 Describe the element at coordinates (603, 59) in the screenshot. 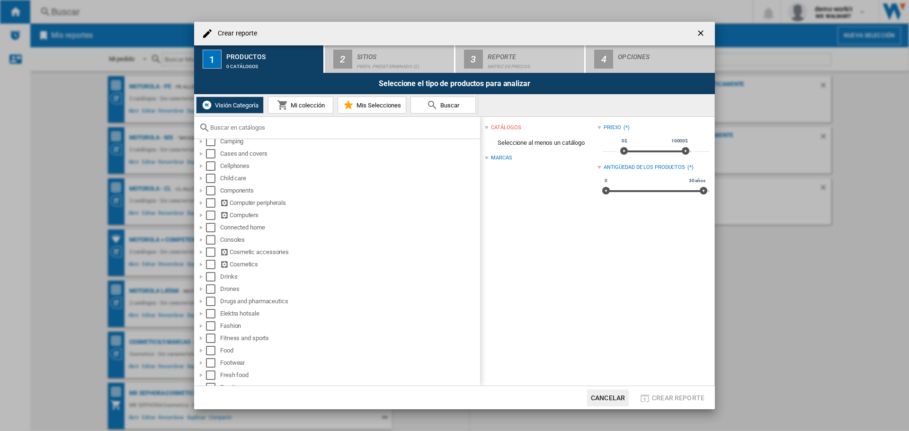

I see `div: 4` at that location.